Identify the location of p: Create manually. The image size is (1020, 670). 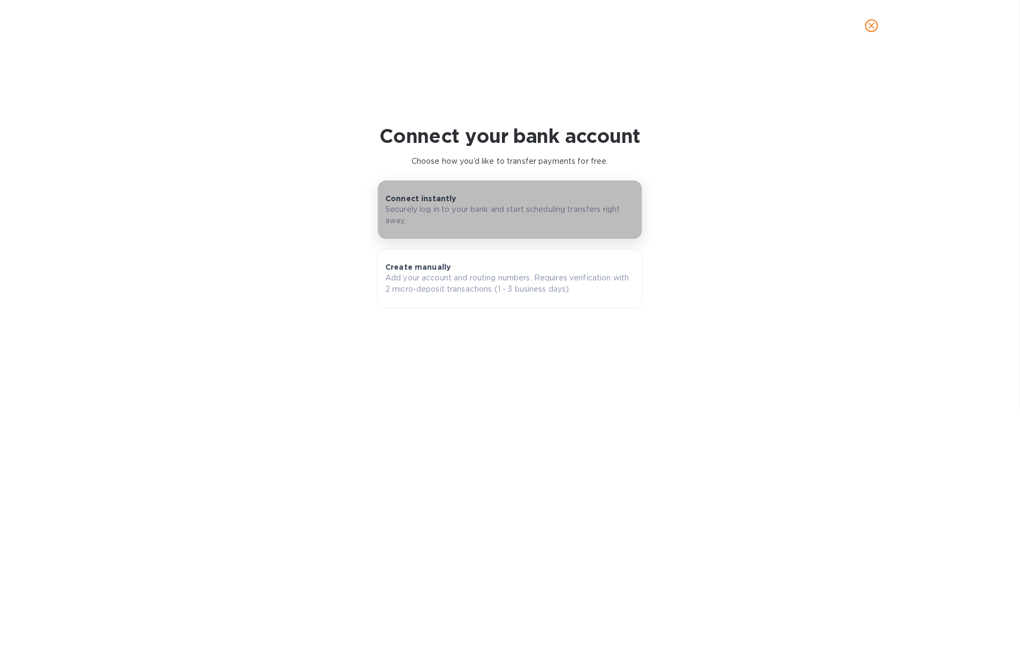
(418, 267).